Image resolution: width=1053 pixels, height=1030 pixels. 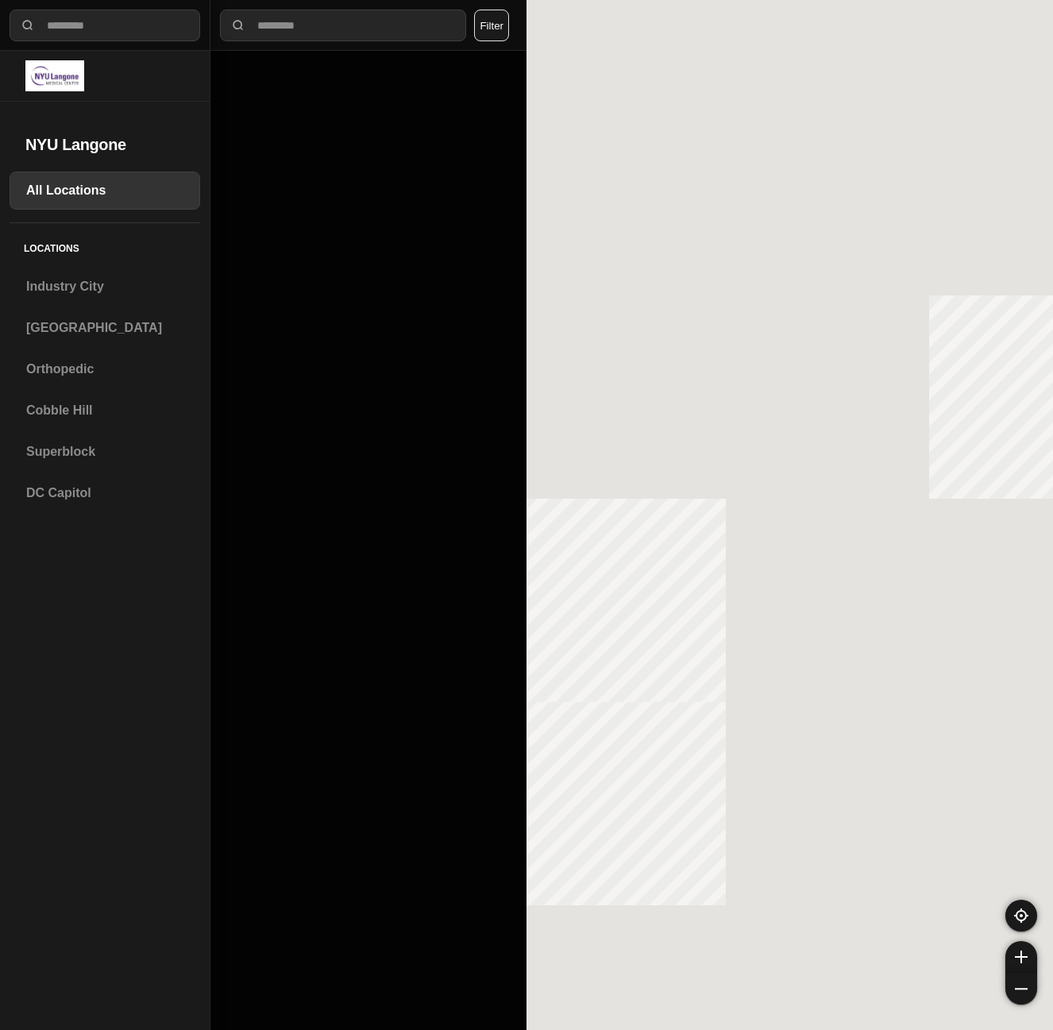 What do you see at coordinates (105, 145) in the screenshot?
I see `h2: NYU Langone` at bounding box center [105, 145].